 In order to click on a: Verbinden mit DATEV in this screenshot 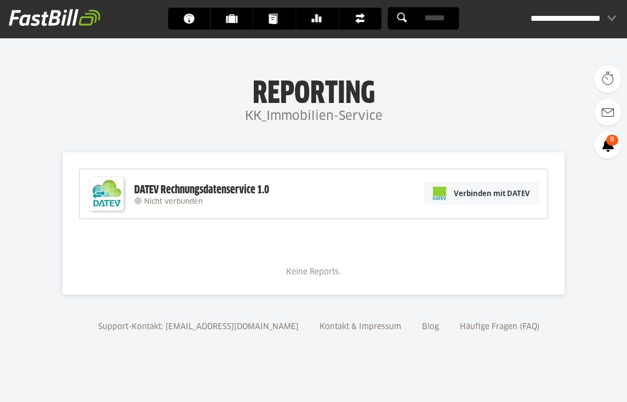, I will do `click(481, 193)`.